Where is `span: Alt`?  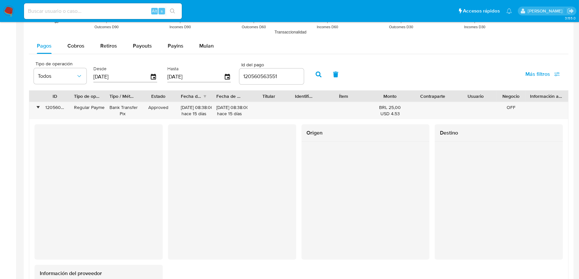
span: Alt is located at coordinates (154, 11).